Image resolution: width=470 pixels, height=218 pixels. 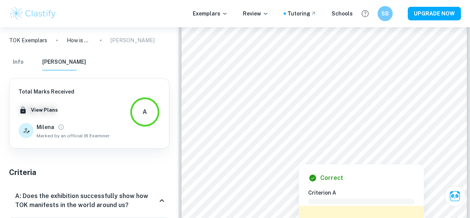 I want to click on button: Info, so click(x=18, y=62).